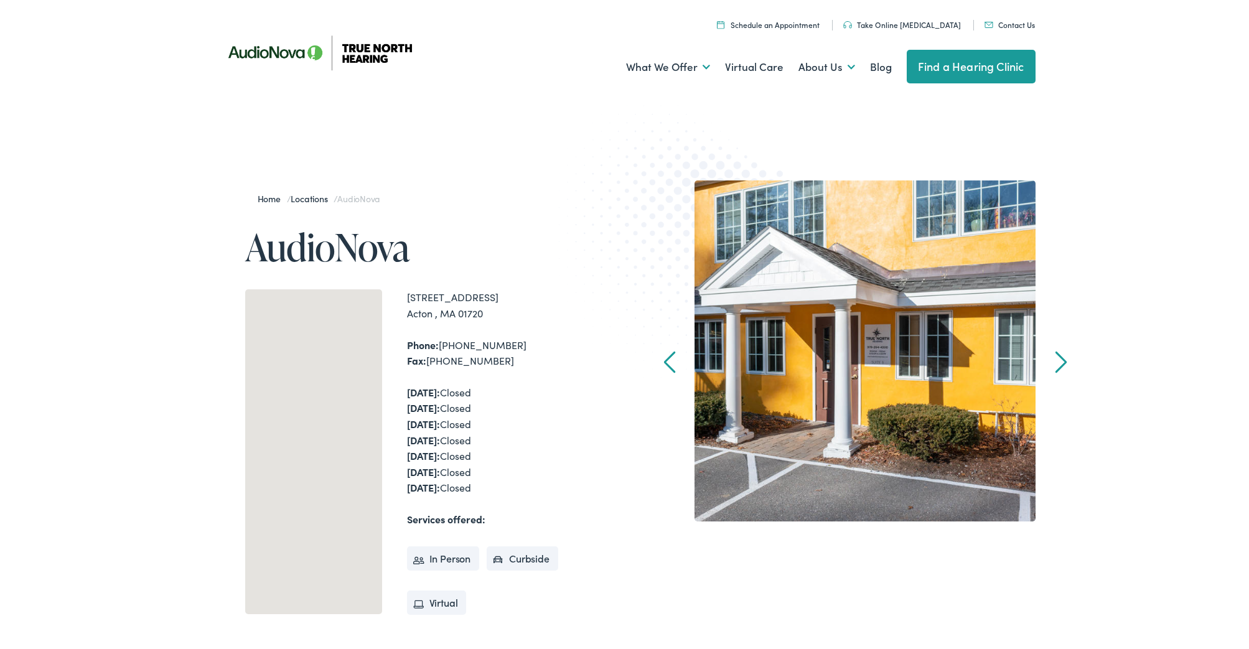  What do you see at coordinates (865, 550) in the screenshot?
I see `a: 3` at bounding box center [865, 550].